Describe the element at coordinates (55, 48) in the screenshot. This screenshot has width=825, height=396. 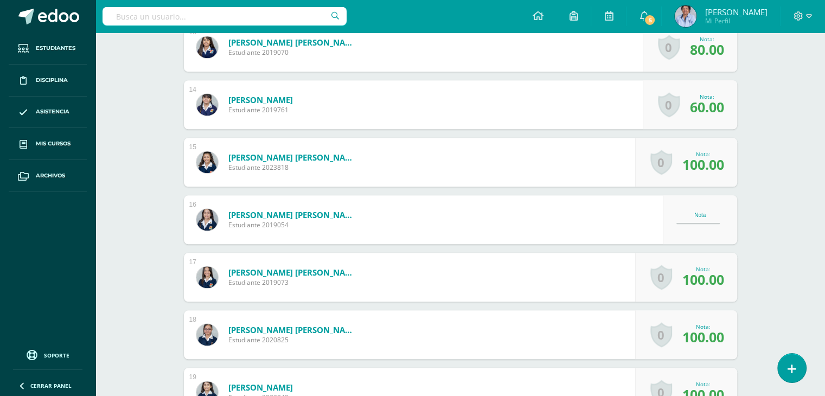
I see `span: Estudiantes` at that location.